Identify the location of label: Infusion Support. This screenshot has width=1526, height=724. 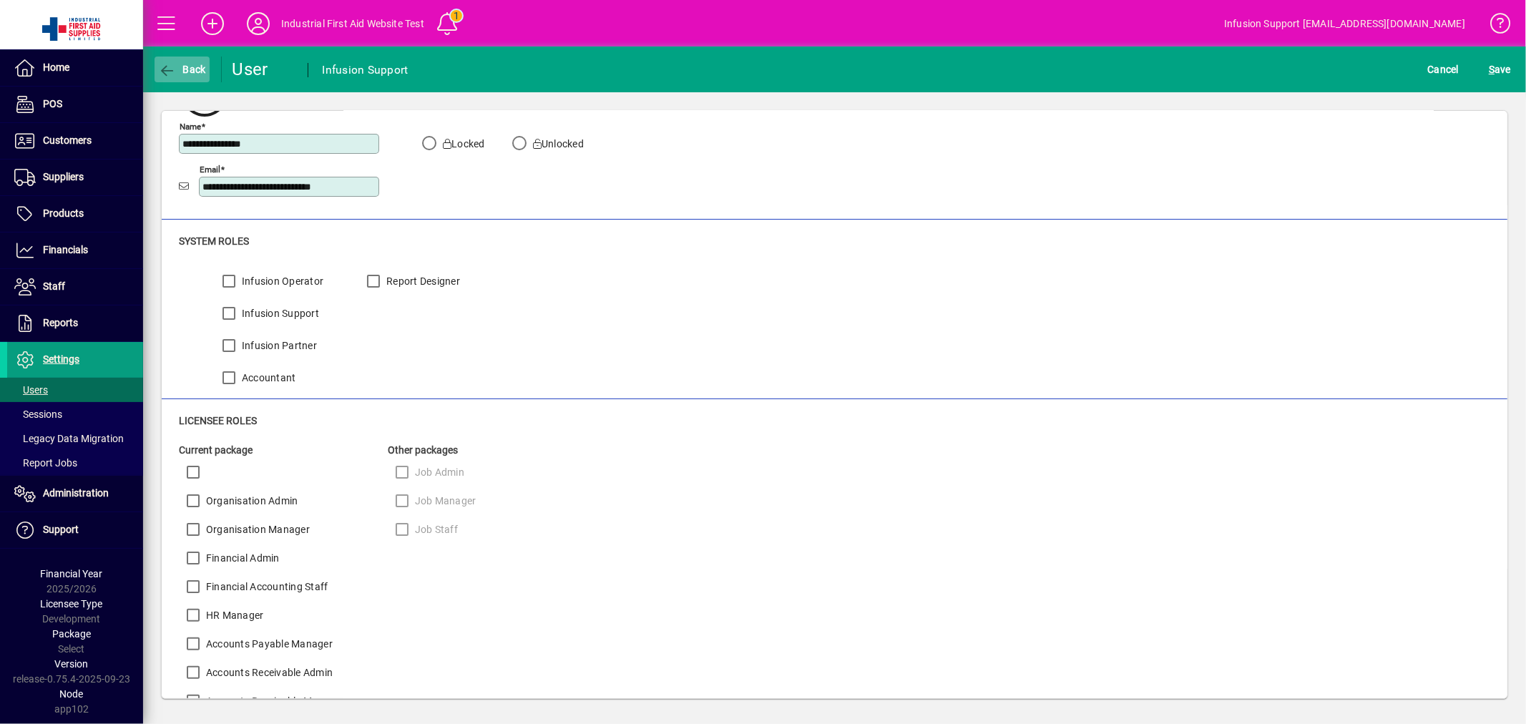
(279, 313).